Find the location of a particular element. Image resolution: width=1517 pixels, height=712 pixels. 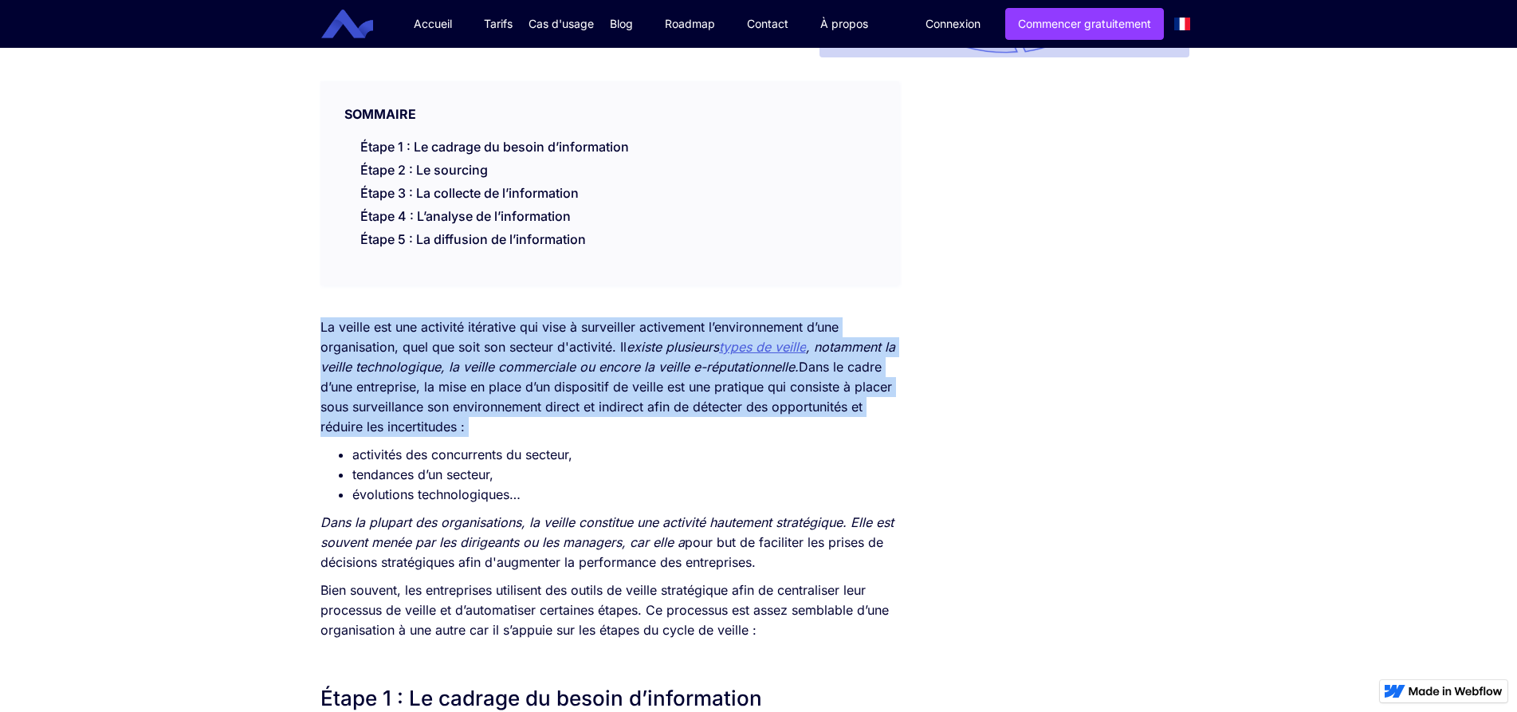

em: Dans la plupart des organisations, la veille constitue une activité hautement stratégique. Elle e... is located at coordinates (606, 532).